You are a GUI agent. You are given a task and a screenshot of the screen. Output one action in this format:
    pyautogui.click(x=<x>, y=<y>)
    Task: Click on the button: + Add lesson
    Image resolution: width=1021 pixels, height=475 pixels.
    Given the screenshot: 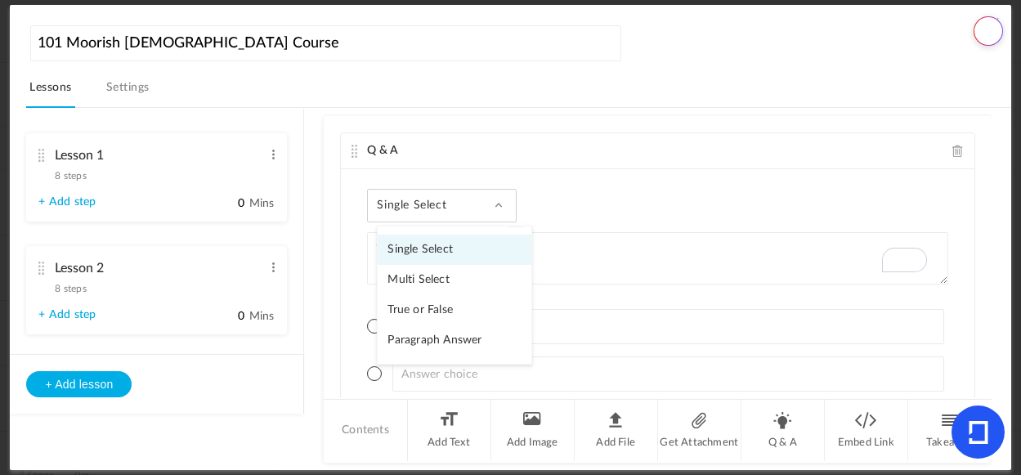 What is the action you would take?
    pyautogui.click(x=78, y=384)
    